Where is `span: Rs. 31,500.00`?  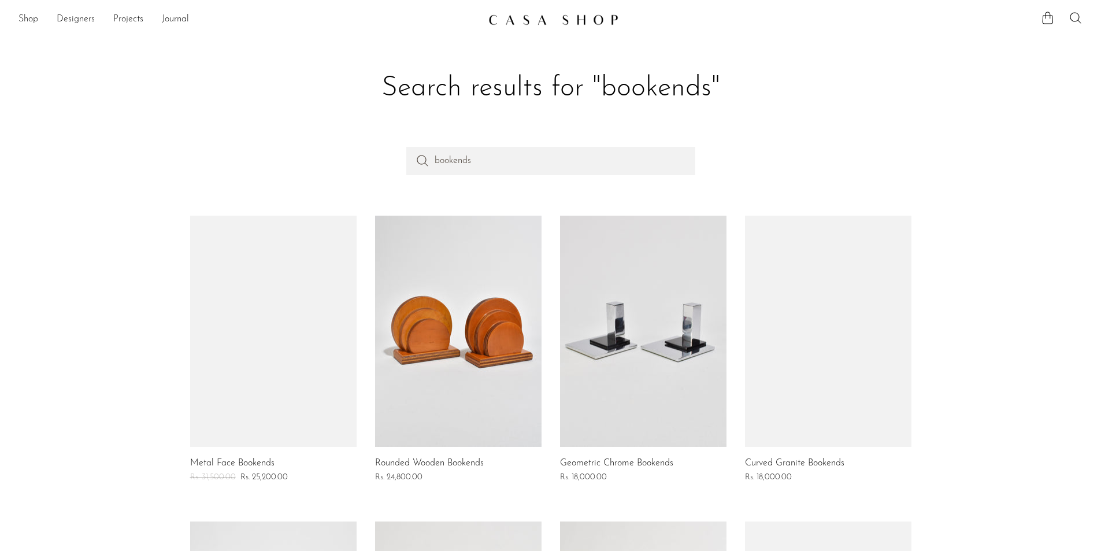
span: Rs. 31,500.00 is located at coordinates (213, 477).